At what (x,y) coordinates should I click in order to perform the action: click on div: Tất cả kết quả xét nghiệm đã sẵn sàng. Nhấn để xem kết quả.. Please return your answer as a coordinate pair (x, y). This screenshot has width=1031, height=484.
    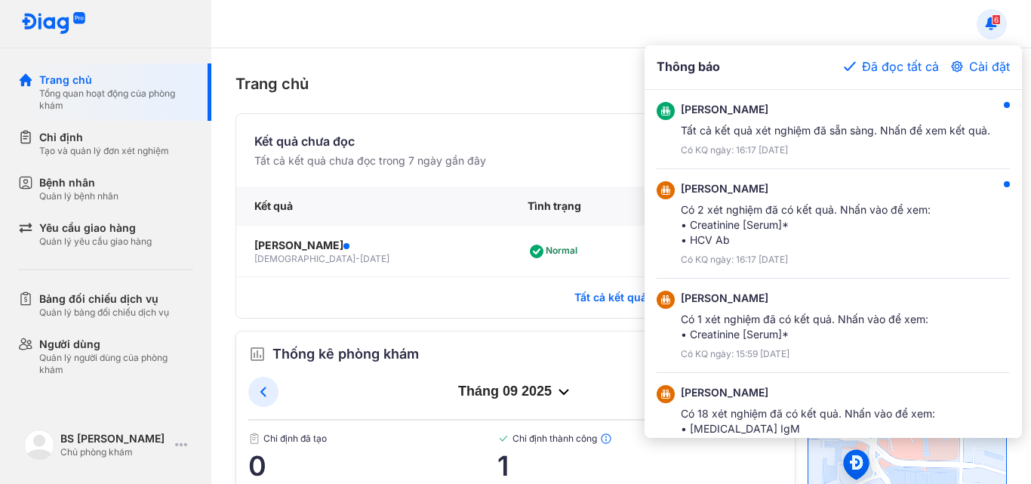
    Looking at the image, I should click on (835, 131).